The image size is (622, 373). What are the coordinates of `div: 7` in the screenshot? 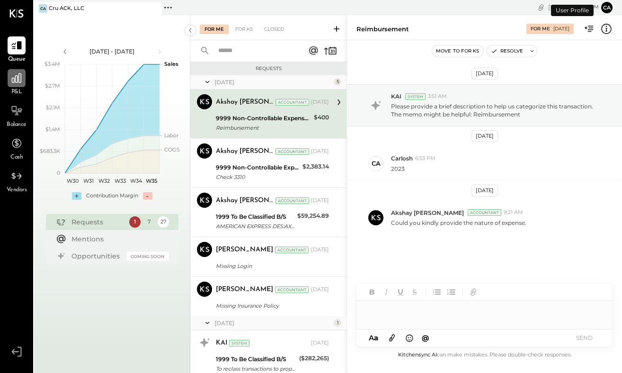 It's located at (149, 222).